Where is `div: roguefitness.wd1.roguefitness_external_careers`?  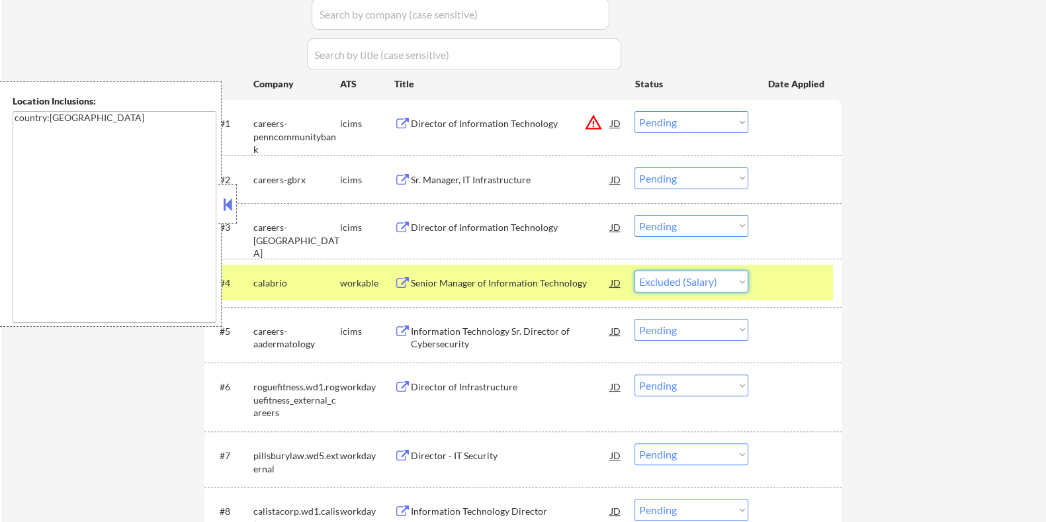
div: roguefitness.wd1.roguefitness_external_careers is located at coordinates (296, 400).